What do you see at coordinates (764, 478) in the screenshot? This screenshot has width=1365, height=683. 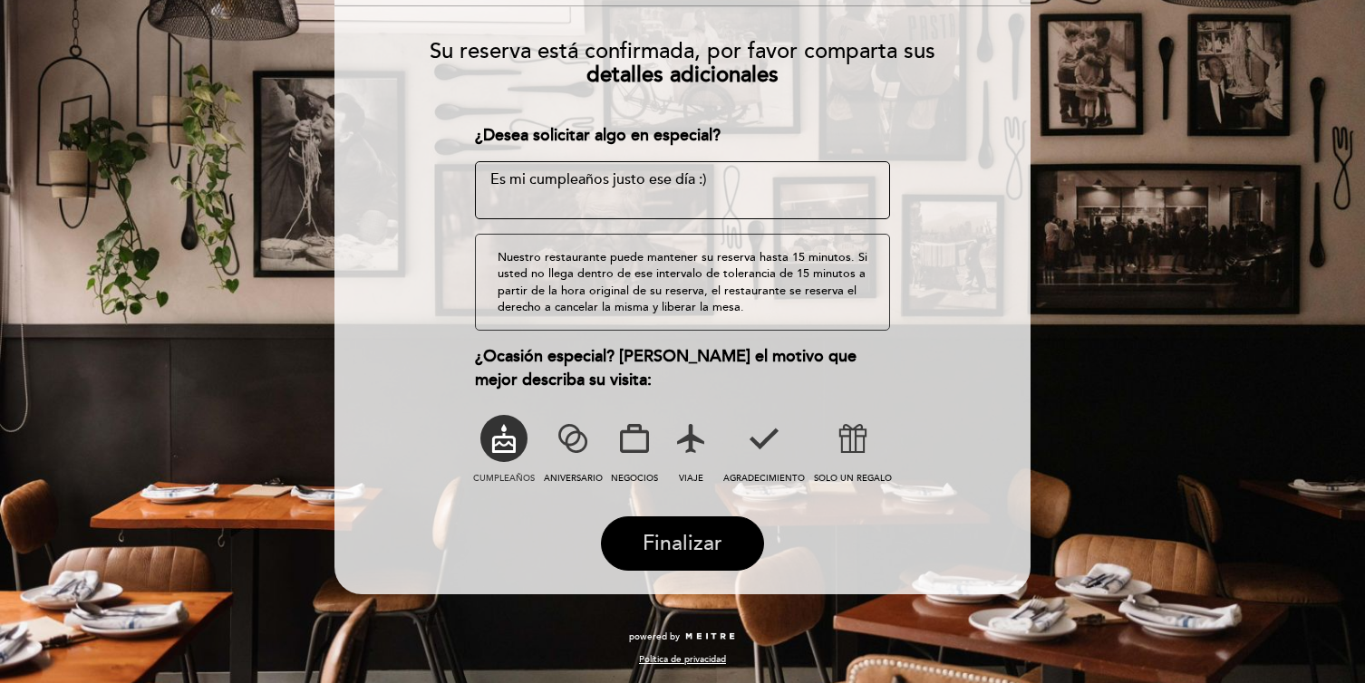 I see `span: AGRADECIMIENTO` at bounding box center [764, 478].